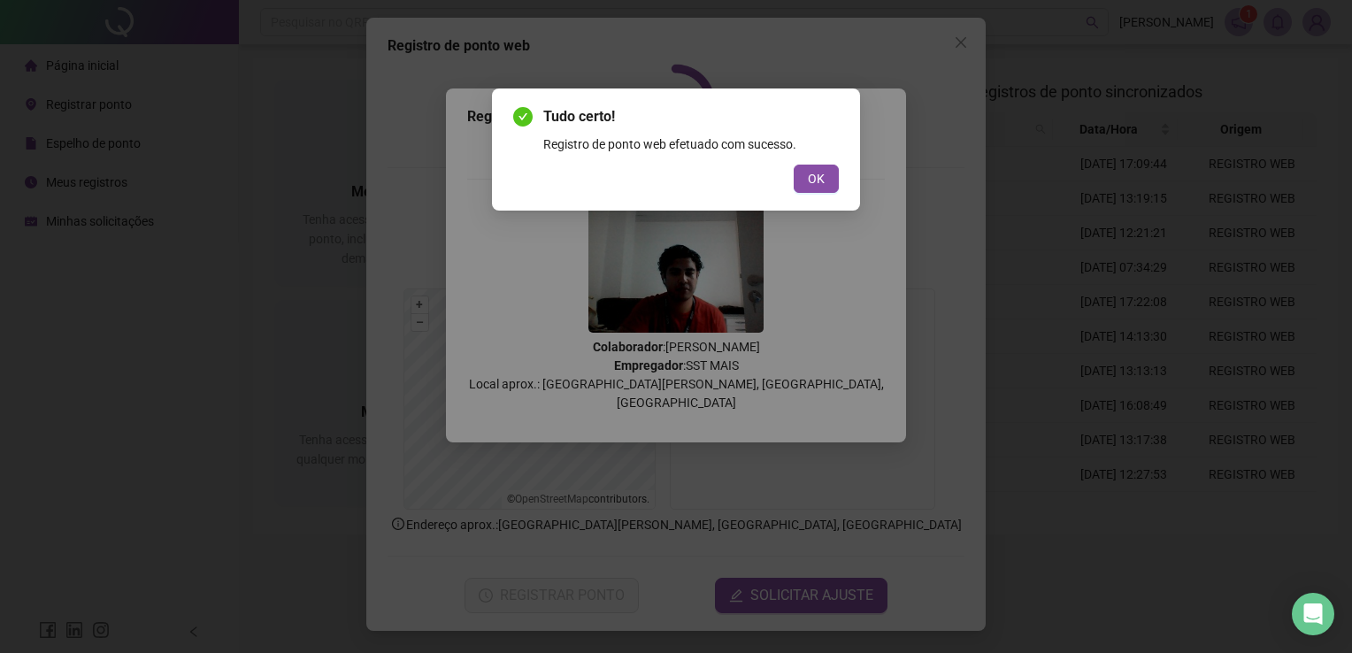 The height and width of the screenshot is (653, 1352). Describe the element at coordinates (816, 179) in the screenshot. I see `button: OK` at that location.